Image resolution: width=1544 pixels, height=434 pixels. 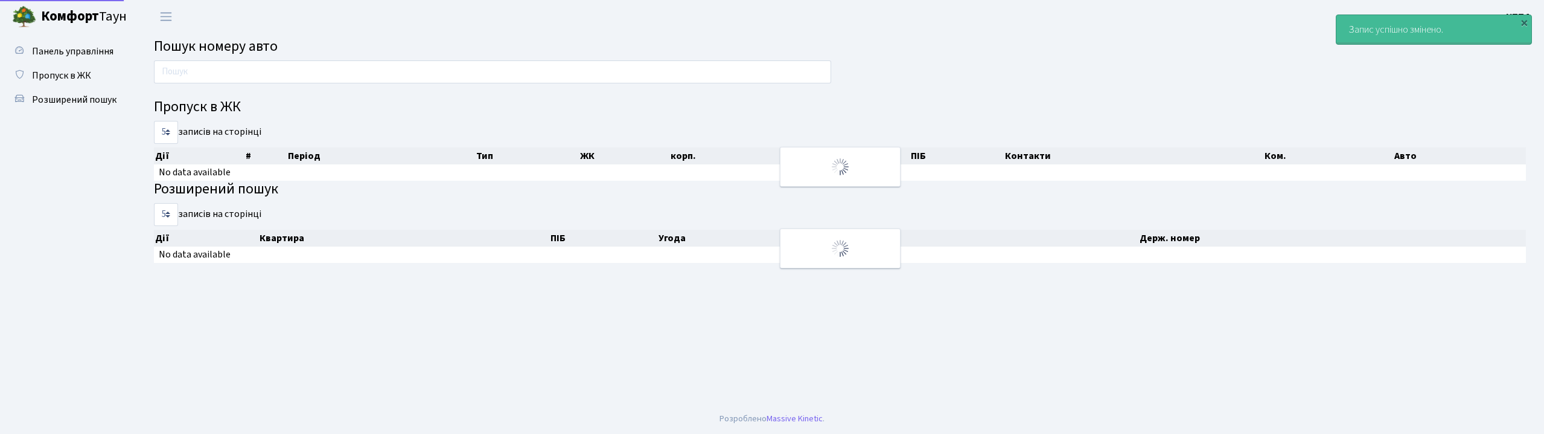 What do you see at coordinates (527, 156) in the screenshot?
I see `th: Тип` at bounding box center [527, 156].